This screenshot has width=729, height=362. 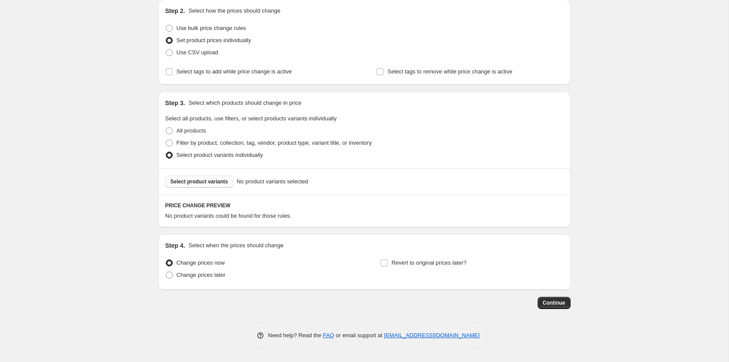 I want to click on span: All products, so click(x=191, y=130).